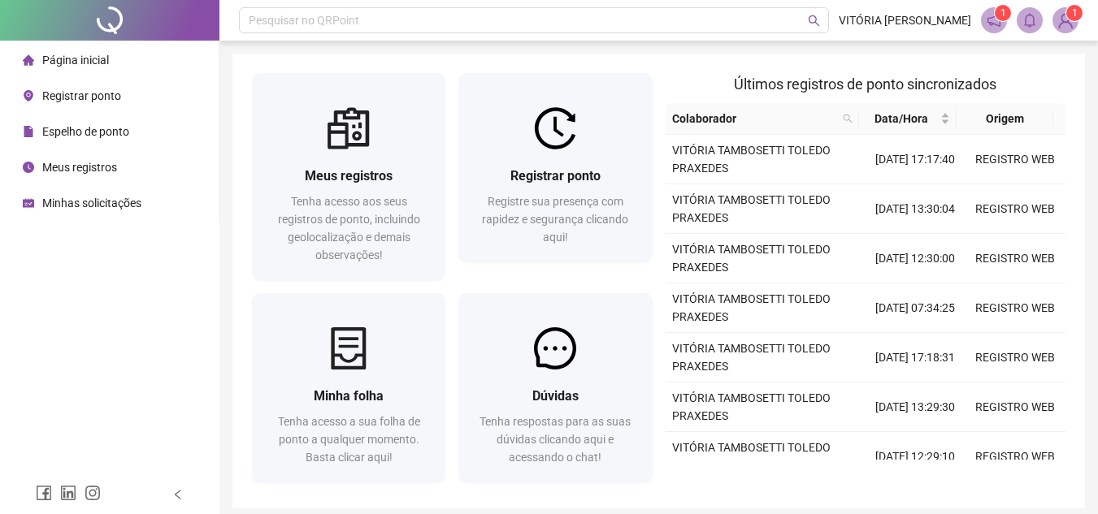 The height and width of the screenshot is (514, 1098). What do you see at coordinates (555, 167) in the screenshot?
I see `a: Registrar pontoRegistre sua presença com rapidez e segurança clicando aqui!` at bounding box center [555, 167].